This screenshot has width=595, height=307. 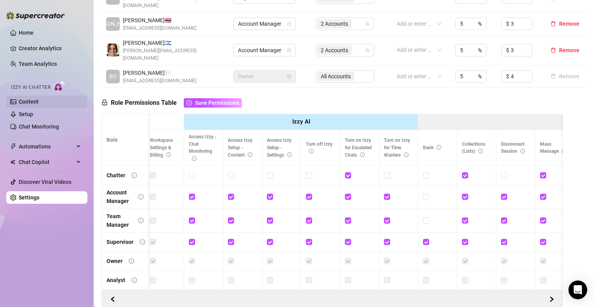 What do you see at coordinates (46, 147) in the screenshot?
I see `span: Automations` at bounding box center [46, 147].